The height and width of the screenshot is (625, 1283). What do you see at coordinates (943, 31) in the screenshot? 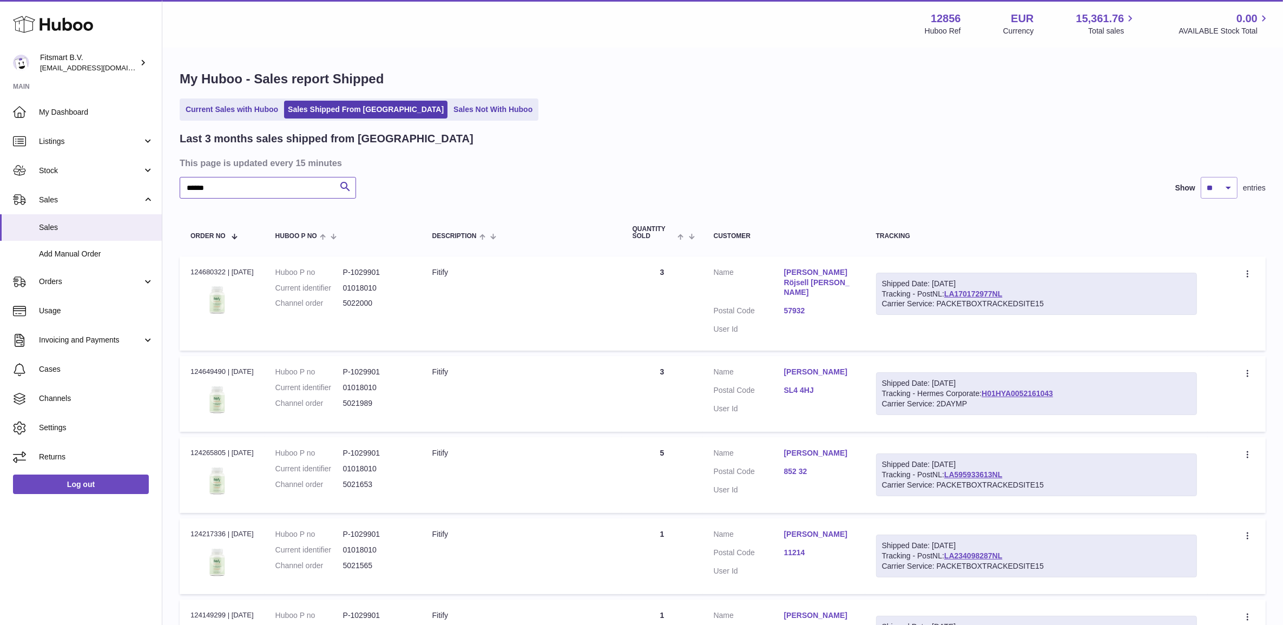
I see `div: Huboo Ref` at bounding box center [943, 31].